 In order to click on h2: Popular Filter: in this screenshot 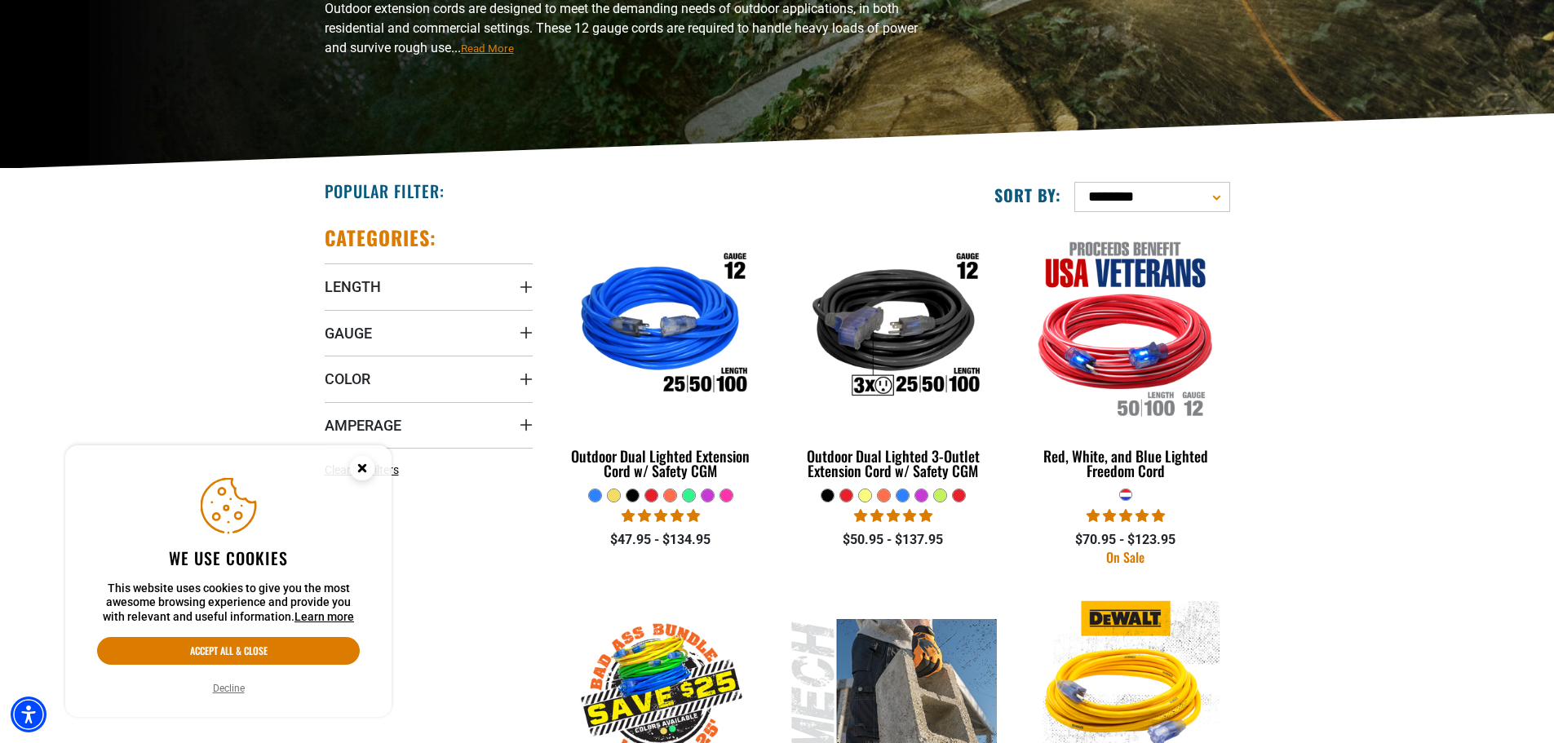, I will do `click(384, 191)`.